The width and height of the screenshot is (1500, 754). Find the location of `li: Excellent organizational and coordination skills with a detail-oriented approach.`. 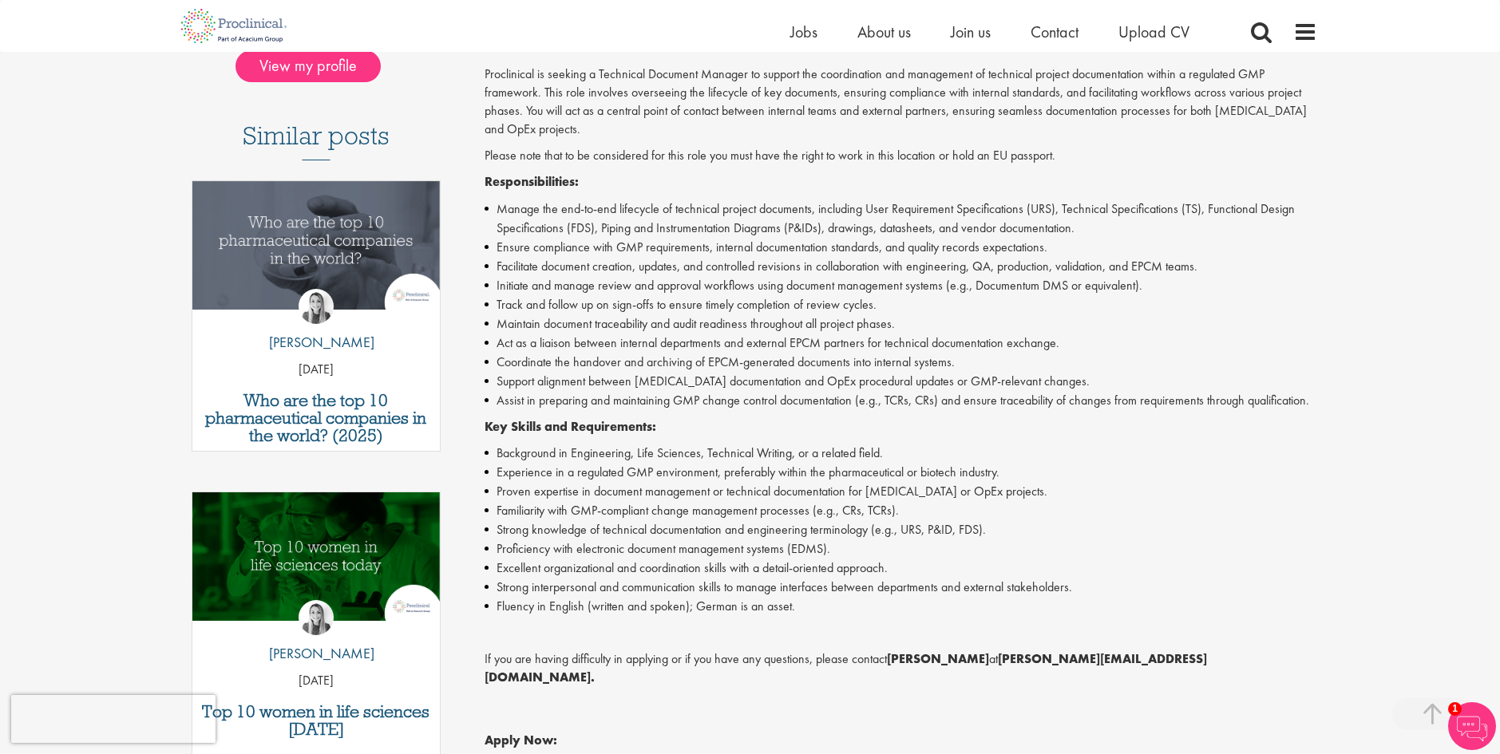

li: Excellent organizational and coordination skills with a detail-oriented approach. is located at coordinates (900, 568).